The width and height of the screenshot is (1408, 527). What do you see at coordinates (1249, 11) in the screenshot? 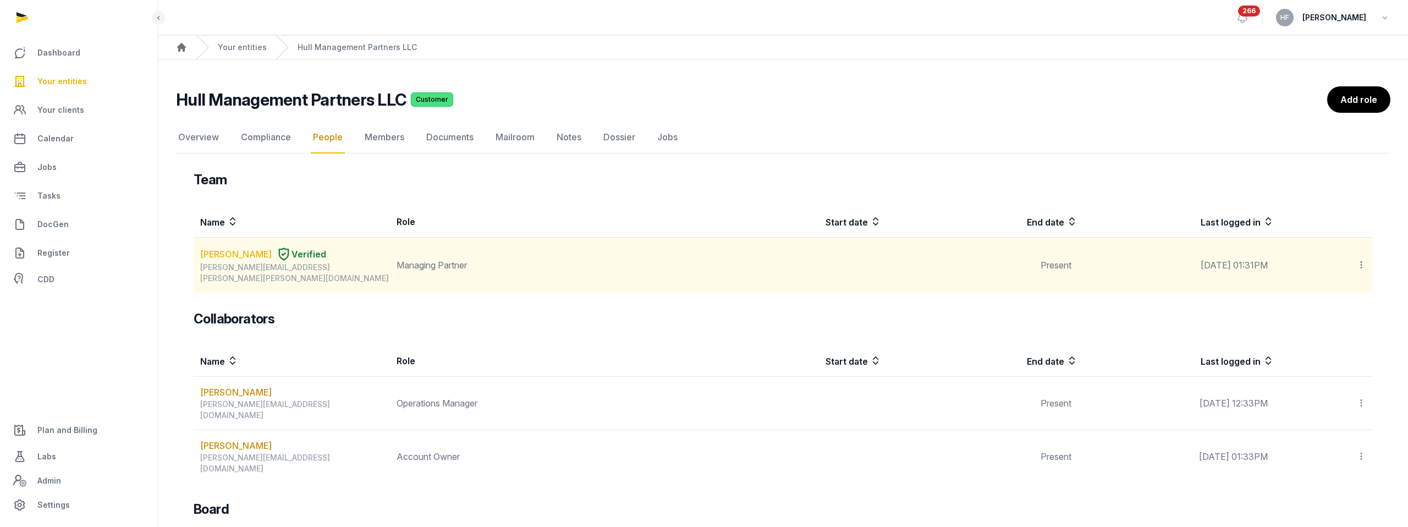
I see `span: 266` at bounding box center [1249, 11].